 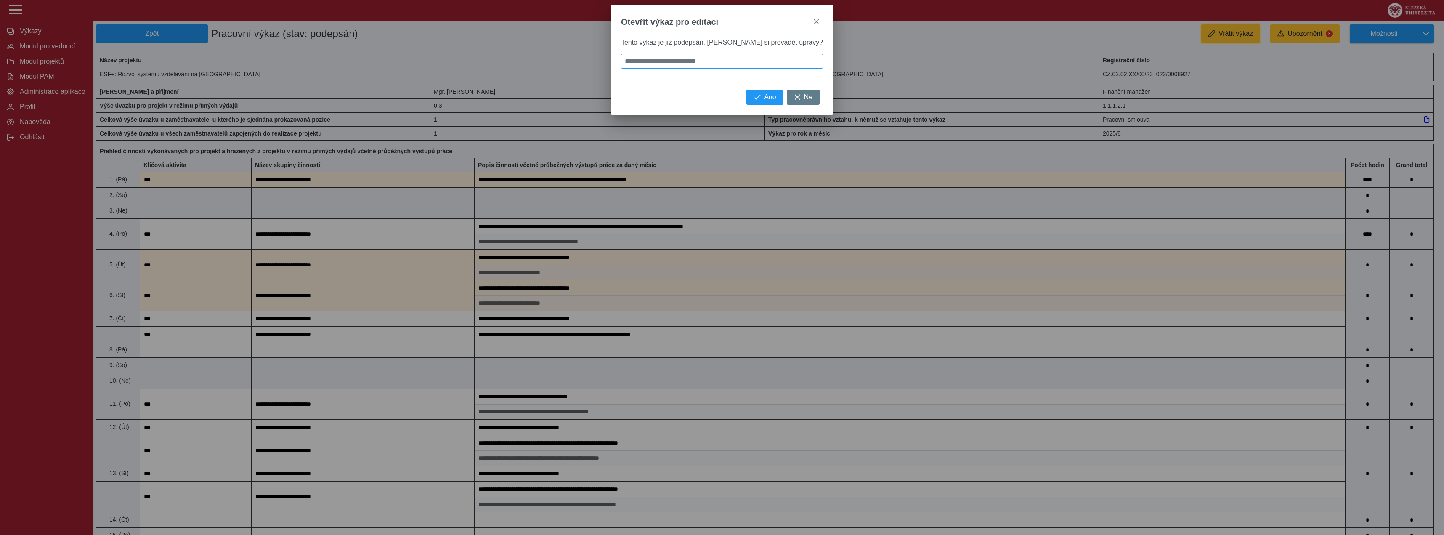 I want to click on span: Otevřít výkaz pro editaci, so click(x=669, y=22).